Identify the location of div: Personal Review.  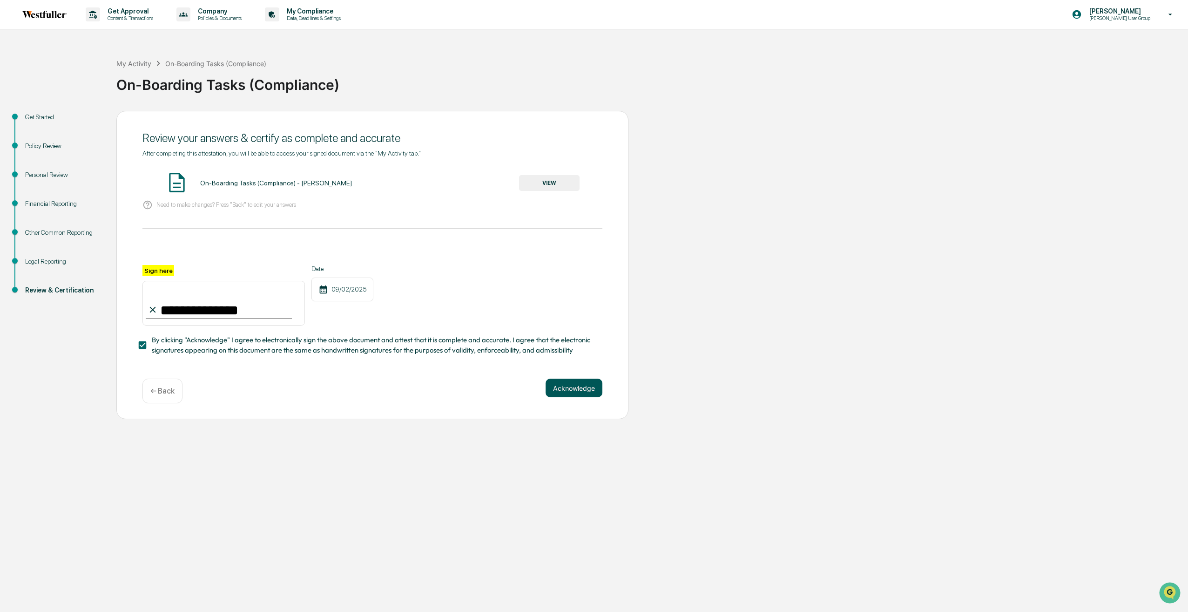
(63, 175).